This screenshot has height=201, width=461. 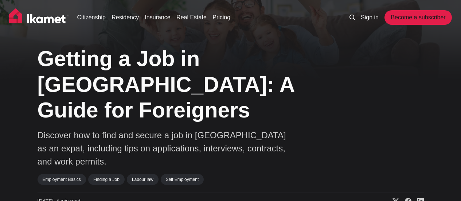 I want to click on a: Citizenship, so click(x=92, y=18).